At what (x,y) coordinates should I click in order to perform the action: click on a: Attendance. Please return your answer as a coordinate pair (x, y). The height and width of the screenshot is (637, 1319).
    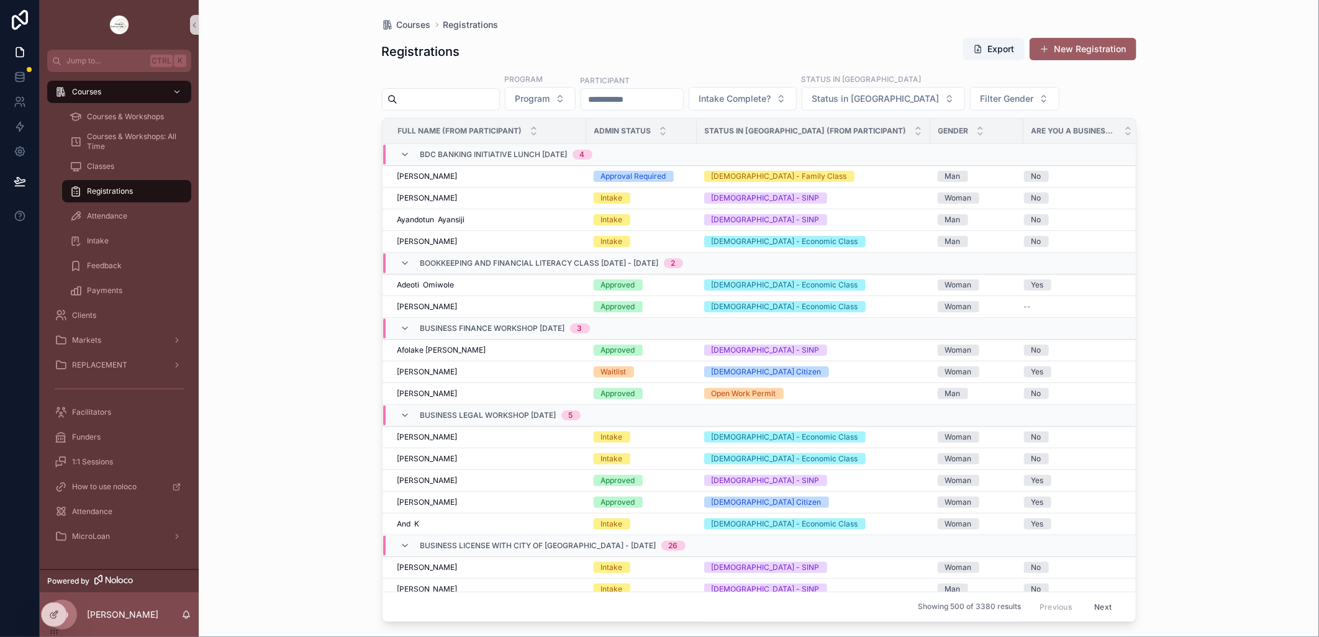
    Looking at the image, I should click on (127, 216).